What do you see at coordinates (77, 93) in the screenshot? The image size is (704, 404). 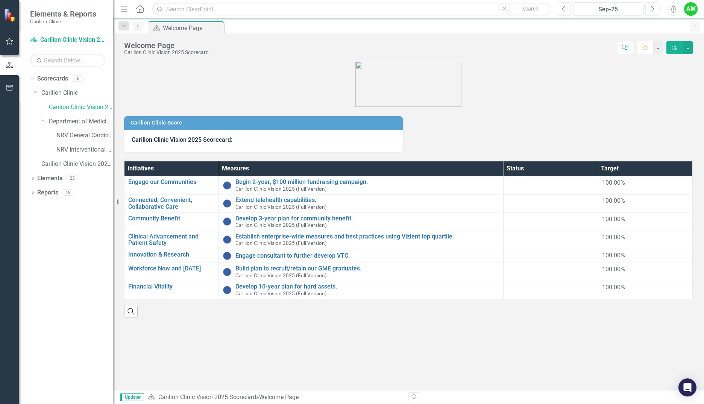 I see `a: Carilion Clinic` at bounding box center [77, 93].